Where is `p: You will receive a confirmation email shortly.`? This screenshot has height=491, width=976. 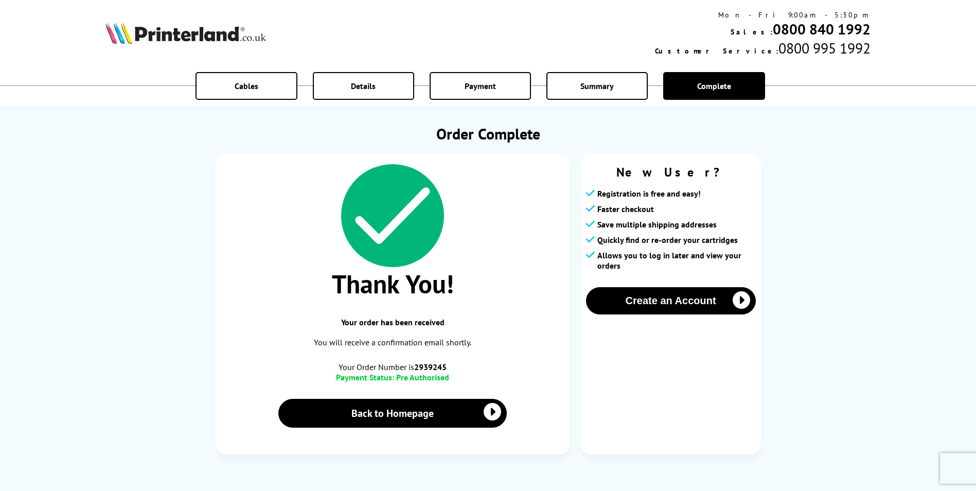
p: You will receive a confirmation email shortly. is located at coordinates (393, 342).